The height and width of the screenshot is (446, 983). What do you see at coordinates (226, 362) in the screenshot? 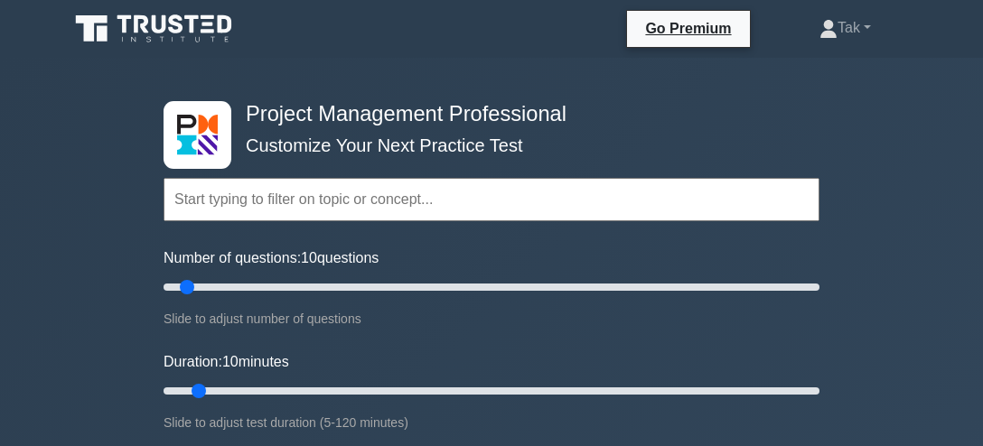
I see `label: Duration: minutes` at bounding box center [226, 362].